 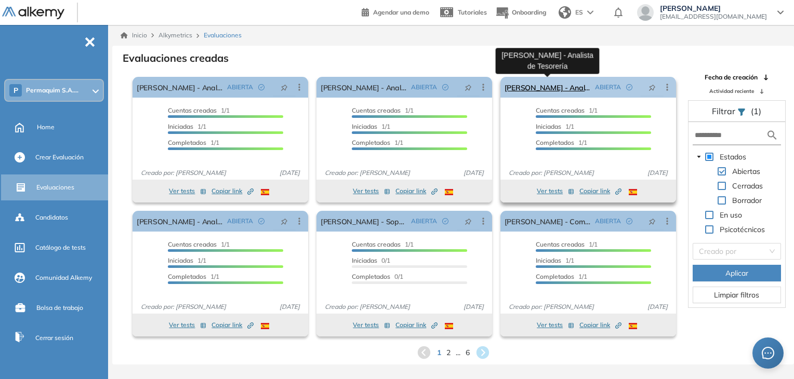 What do you see at coordinates (52, 90) in the screenshot?
I see `span: Permaquim S.A....` at bounding box center [52, 90].